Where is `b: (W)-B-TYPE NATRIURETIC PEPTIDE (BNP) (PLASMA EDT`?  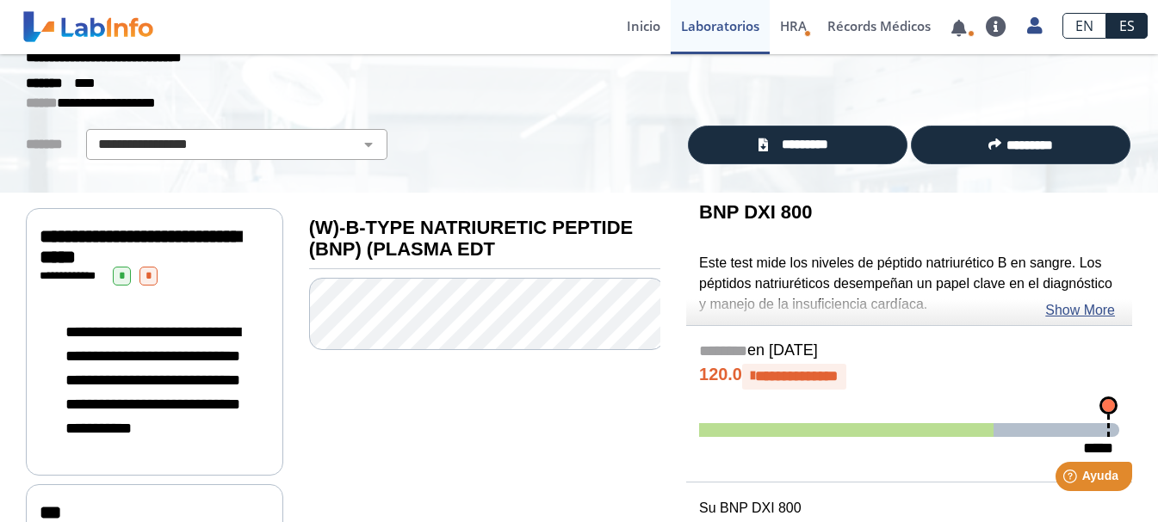
b: (W)-B-TYPE NATRIURETIC PEPTIDE (BNP) (PLASMA EDT is located at coordinates (471, 238).